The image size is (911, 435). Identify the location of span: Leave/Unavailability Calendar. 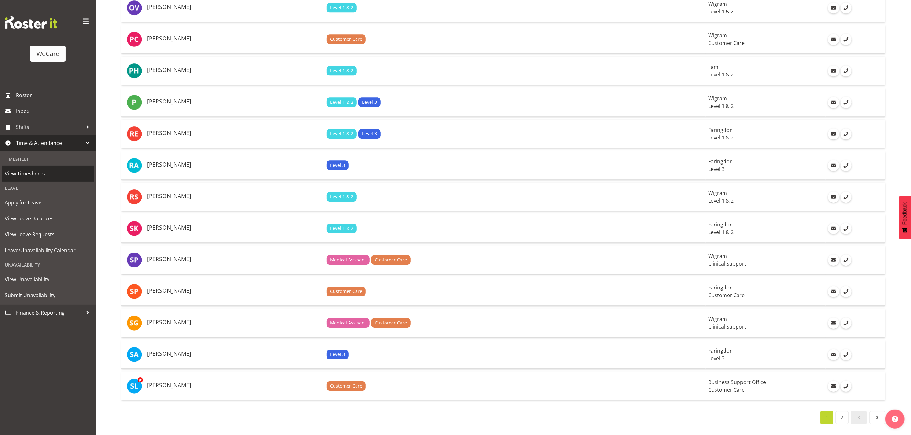
(48, 251).